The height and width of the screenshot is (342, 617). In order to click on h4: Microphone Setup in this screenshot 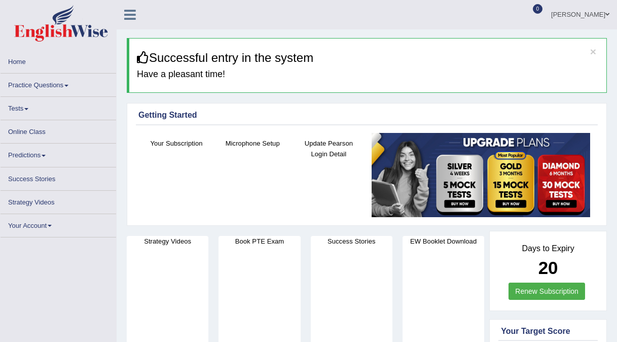, I will do `click(252, 143)`.